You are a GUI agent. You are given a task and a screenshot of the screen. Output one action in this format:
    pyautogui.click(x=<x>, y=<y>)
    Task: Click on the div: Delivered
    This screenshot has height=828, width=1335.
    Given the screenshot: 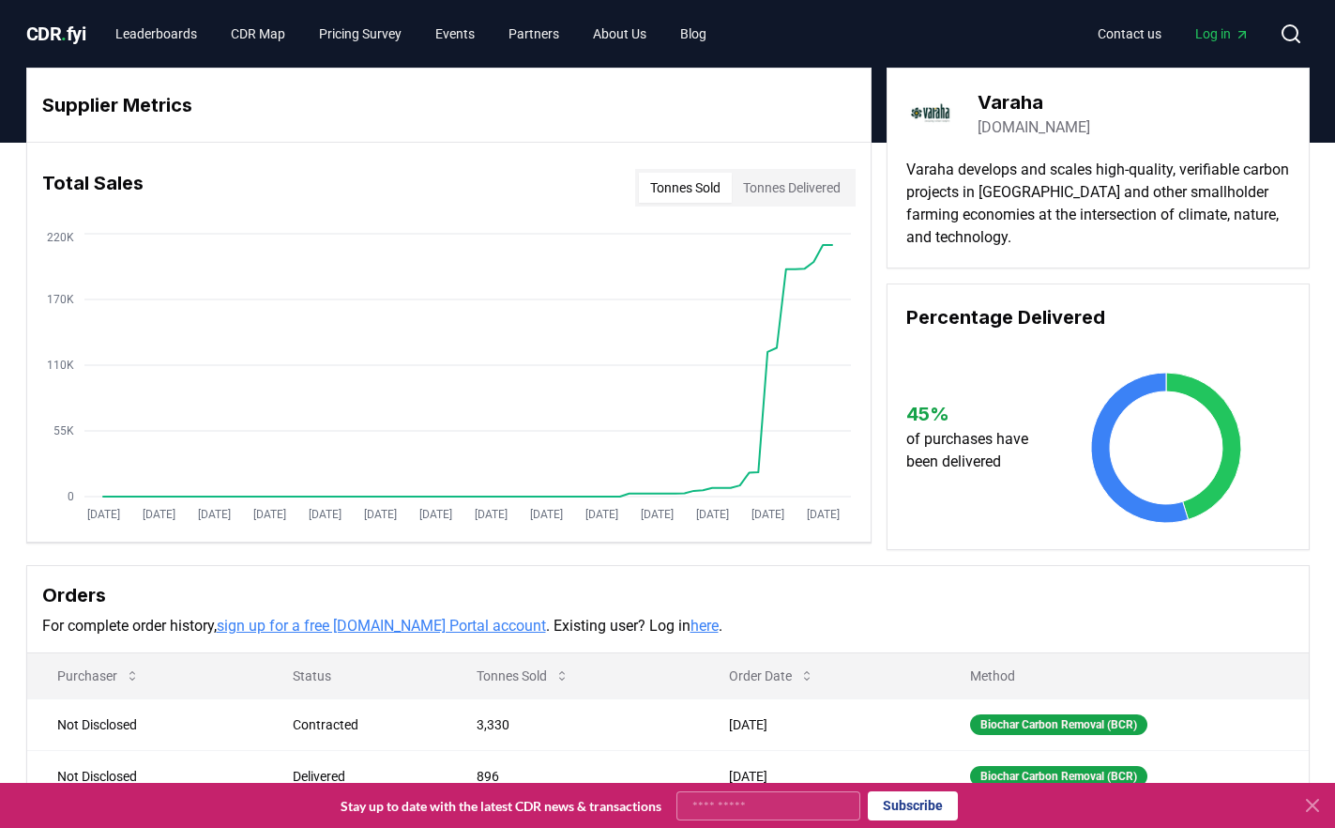 What is the action you would take?
    pyautogui.click(x=361, y=776)
    